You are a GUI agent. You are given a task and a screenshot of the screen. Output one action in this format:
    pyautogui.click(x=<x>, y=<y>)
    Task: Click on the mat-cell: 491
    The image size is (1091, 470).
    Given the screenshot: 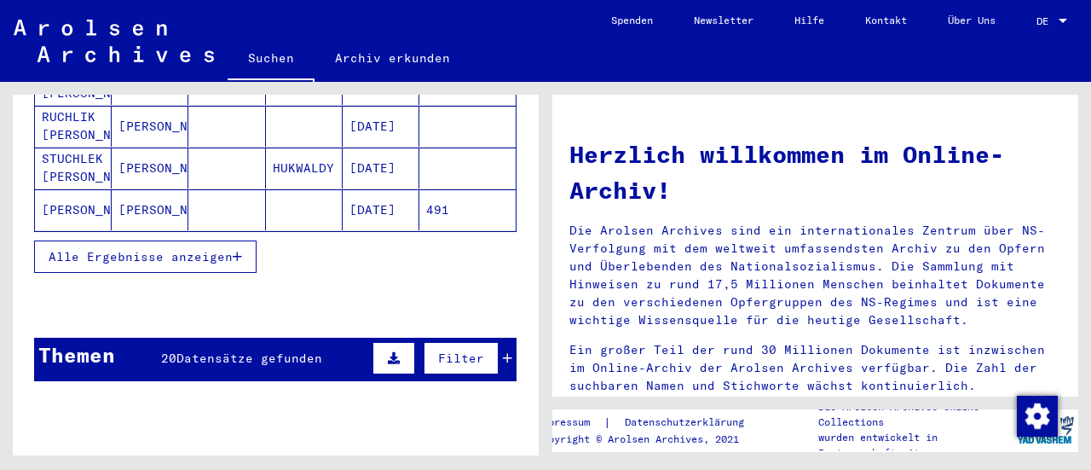 What is the action you would take?
    pyautogui.click(x=467, y=210)
    